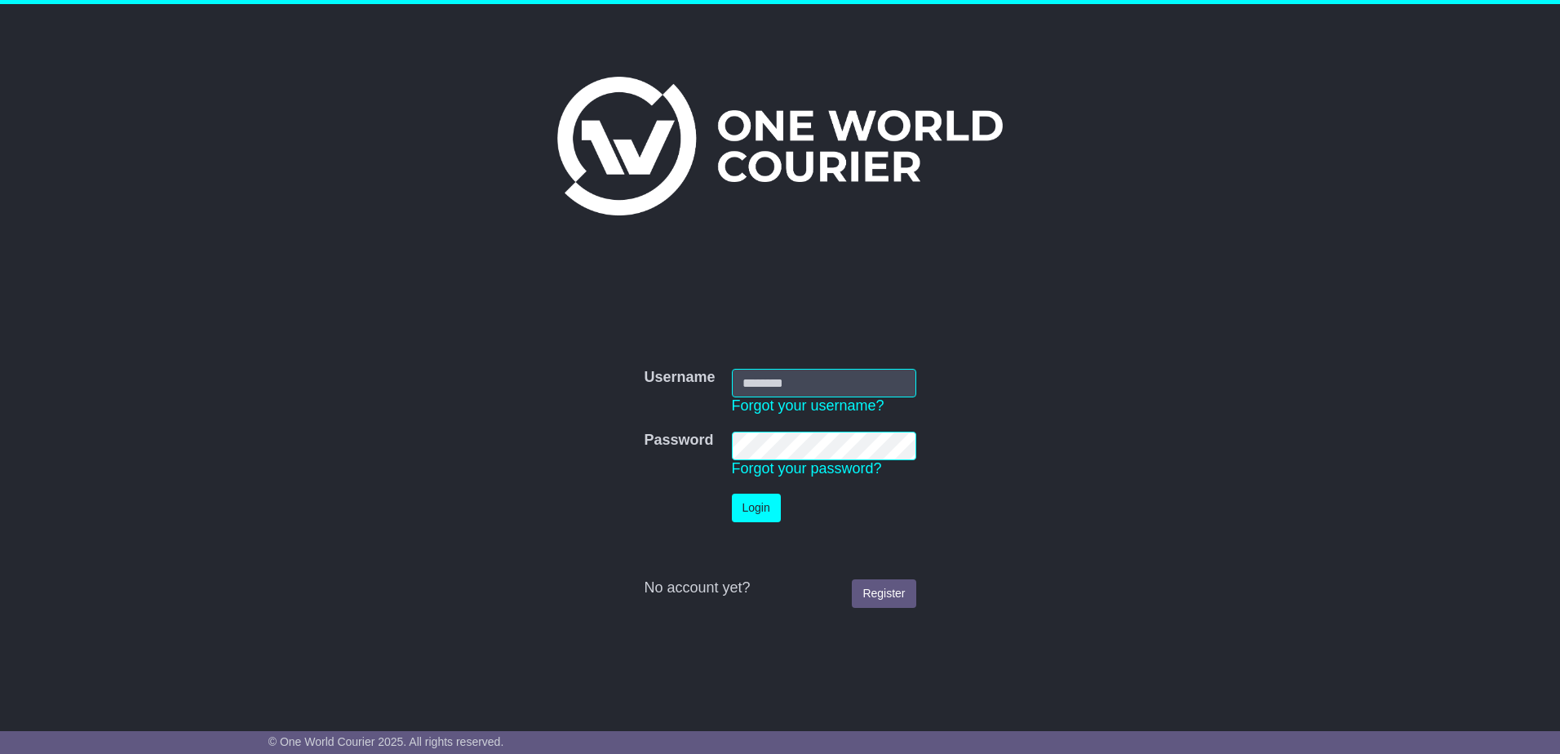  What do you see at coordinates (756, 507) in the screenshot?
I see `button: Login` at bounding box center [756, 507].